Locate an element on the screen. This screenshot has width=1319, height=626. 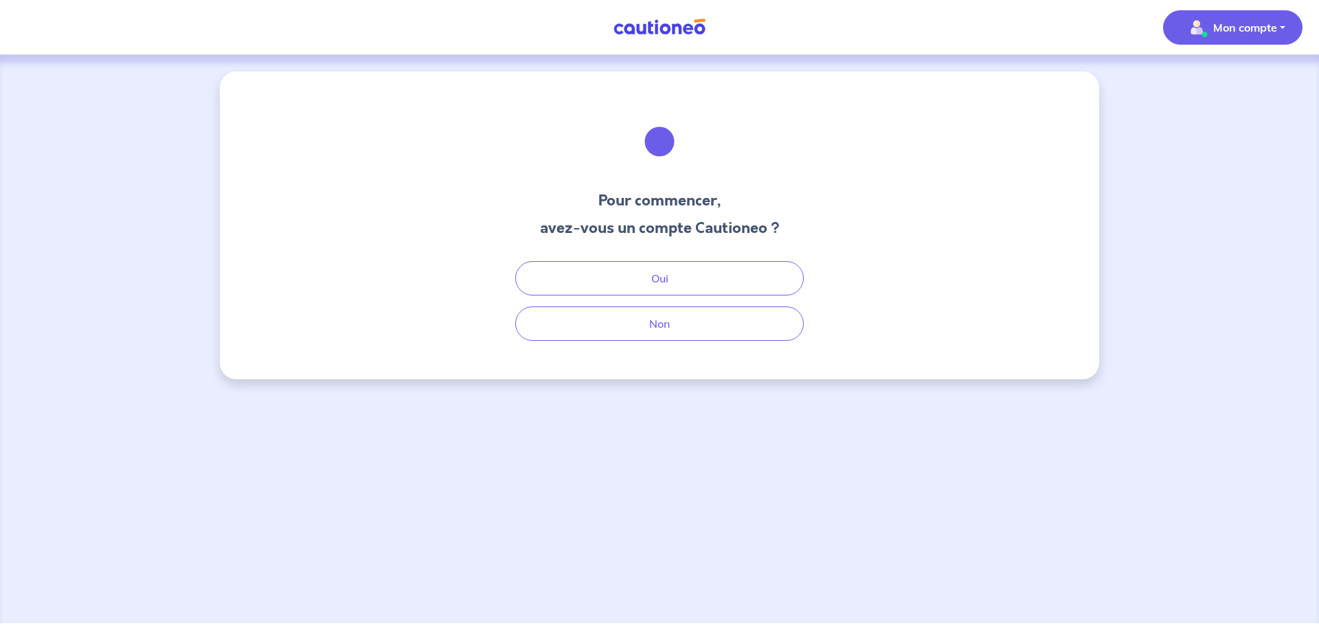
button: illu_account_valid_menu.svgMon compte is located at coordinates (1232, 27).